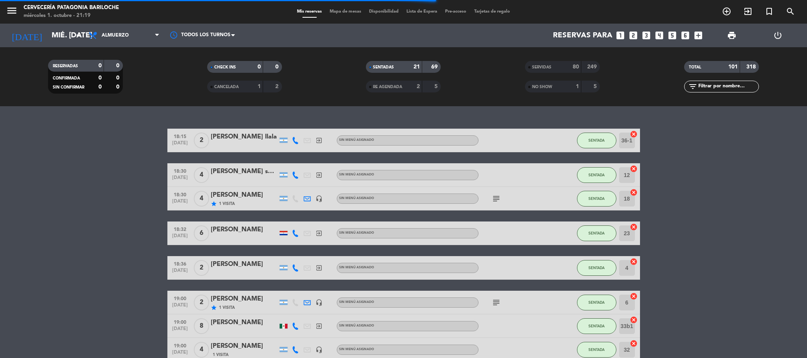 The image size is (807, 358). I want to click on div: LOG OUT, so click(777, 35).